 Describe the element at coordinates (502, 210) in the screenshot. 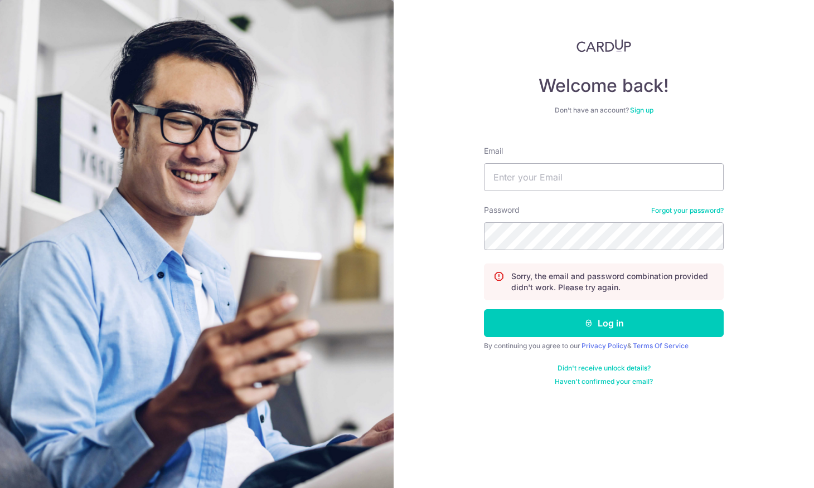

I see `label: Password` at that location.